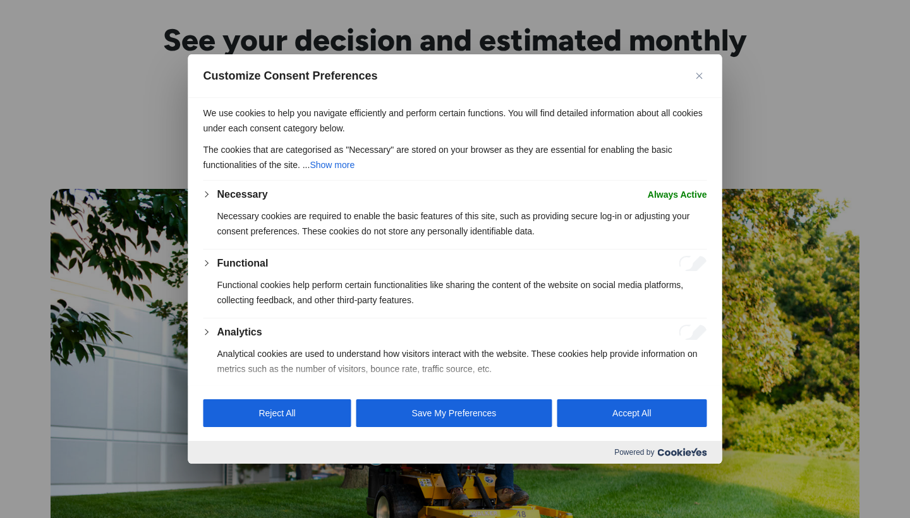 The height and width of the screenshot is (518, 910). What do you see at coordinates (277, 413) in the screenshot?
I see `button: Reject All` at bounding box center [277, 413].